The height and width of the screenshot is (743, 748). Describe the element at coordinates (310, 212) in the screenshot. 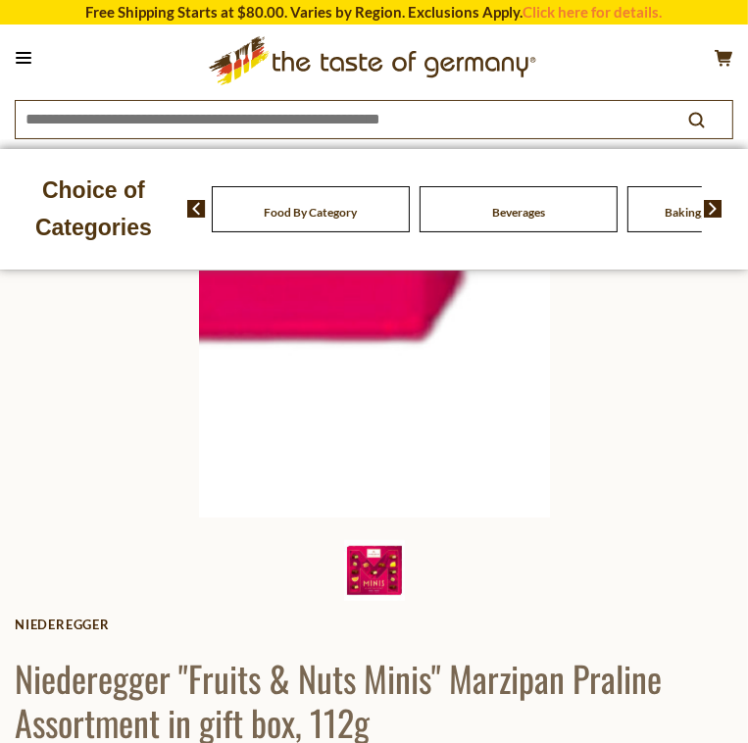

I see `a: Food By Category` at that location.